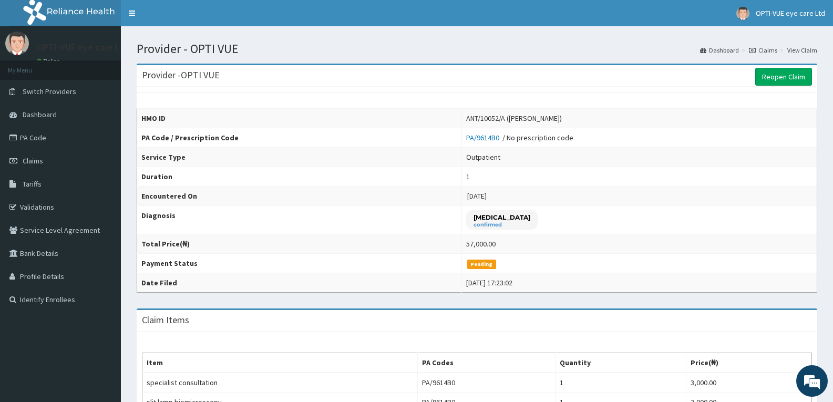  Describe the element at coordinates (299, 118) in the screenshot. I see `th: HMO ID` at that location.